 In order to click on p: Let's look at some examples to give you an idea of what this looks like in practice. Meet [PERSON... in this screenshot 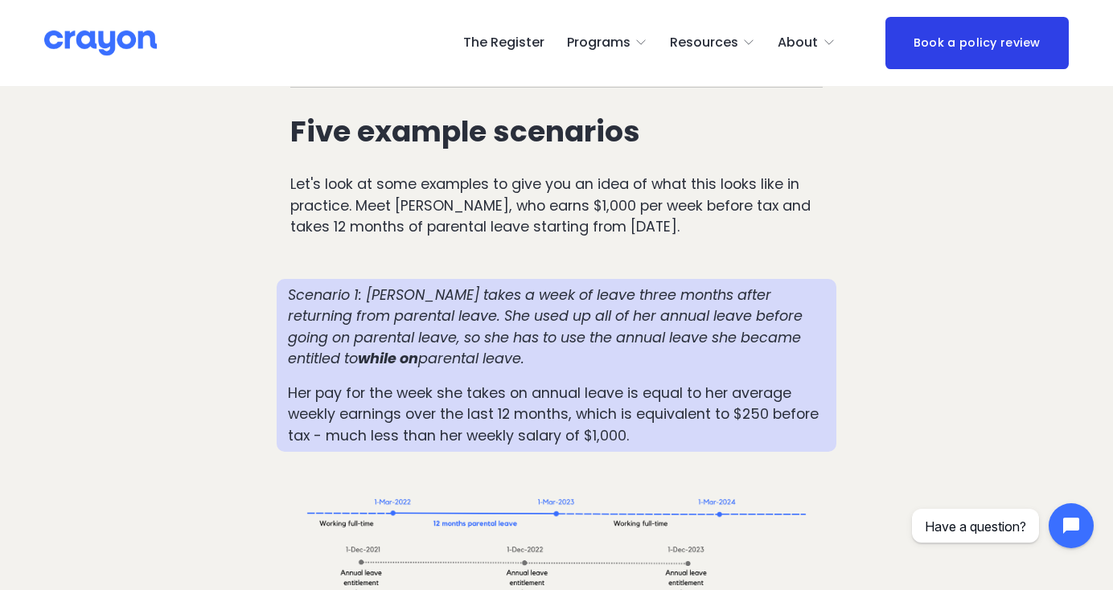, I will do `click(557, 205)`.